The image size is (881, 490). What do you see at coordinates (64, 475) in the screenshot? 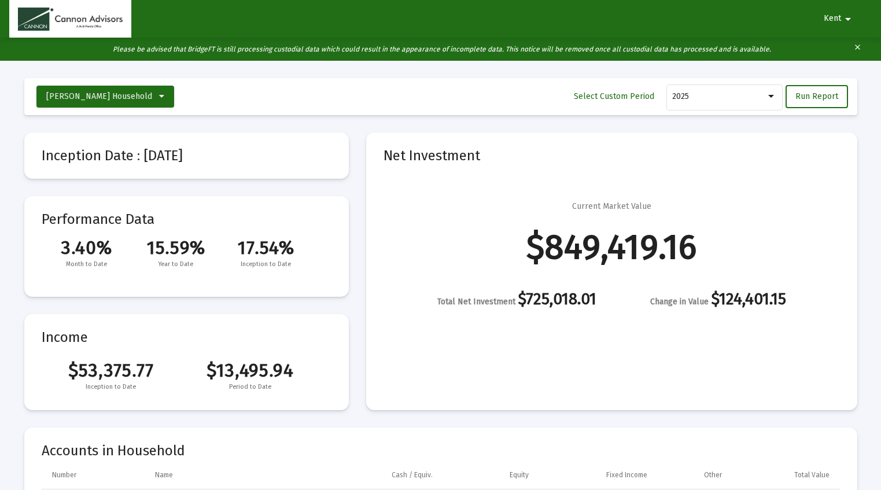
I see `div: Number` at bounding box center [64, 475].